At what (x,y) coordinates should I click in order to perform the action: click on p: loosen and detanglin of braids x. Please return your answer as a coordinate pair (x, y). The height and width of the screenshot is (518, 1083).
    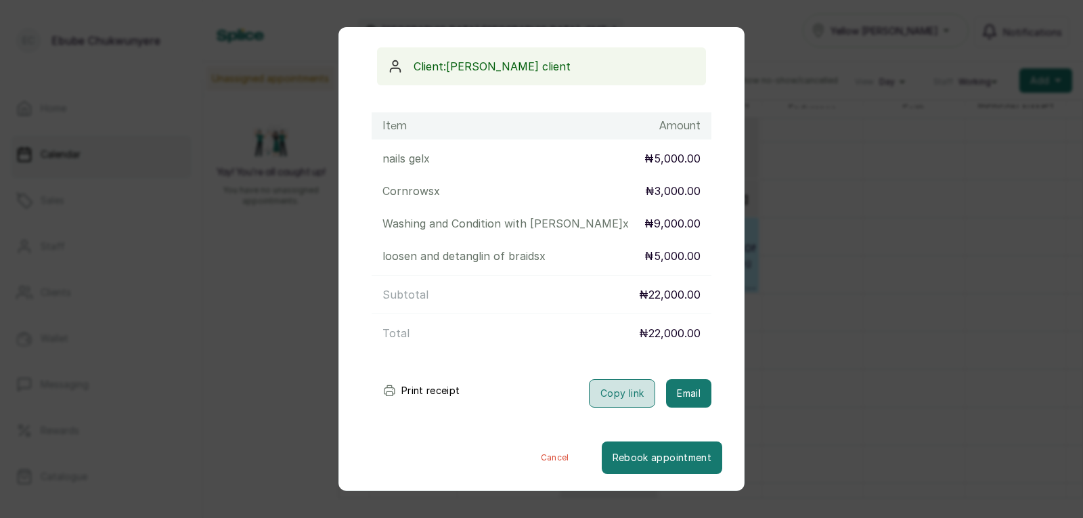
    Looking at the image, I should click on (464, 256).